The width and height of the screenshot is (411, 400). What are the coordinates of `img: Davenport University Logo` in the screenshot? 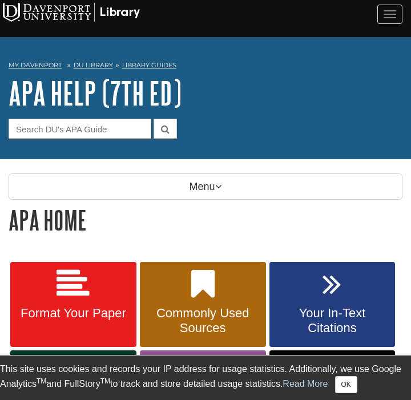 It's located at (71, 12).